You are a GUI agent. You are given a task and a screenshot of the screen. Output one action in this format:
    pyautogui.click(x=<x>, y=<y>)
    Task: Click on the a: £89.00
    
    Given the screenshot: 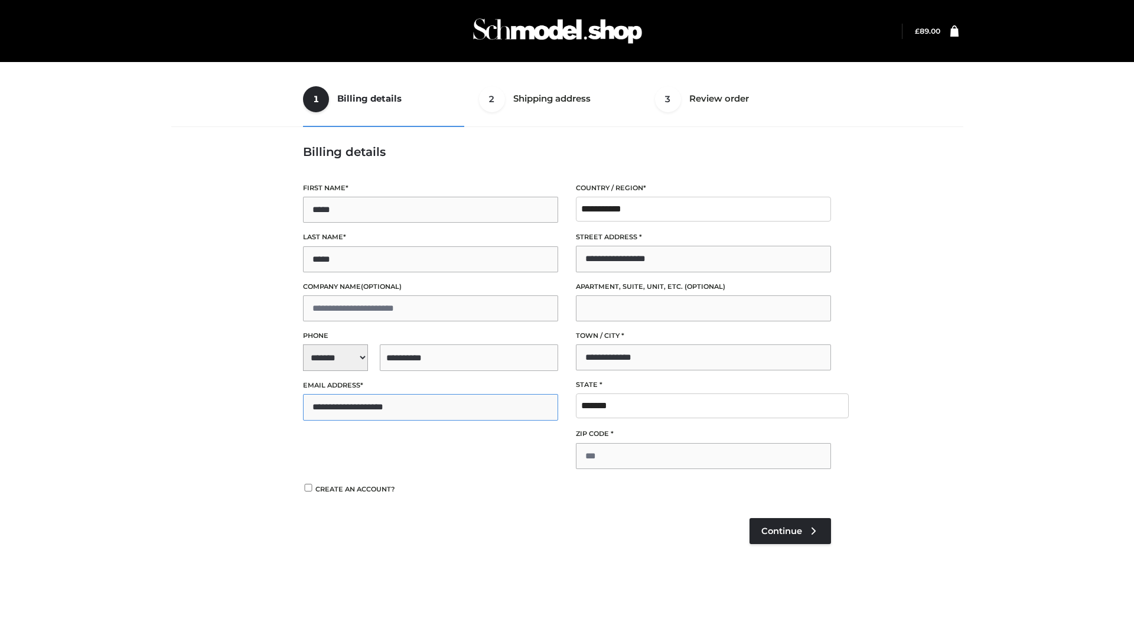 What is the action you would take?
    pyautogui.click(x=927, y=31)
    